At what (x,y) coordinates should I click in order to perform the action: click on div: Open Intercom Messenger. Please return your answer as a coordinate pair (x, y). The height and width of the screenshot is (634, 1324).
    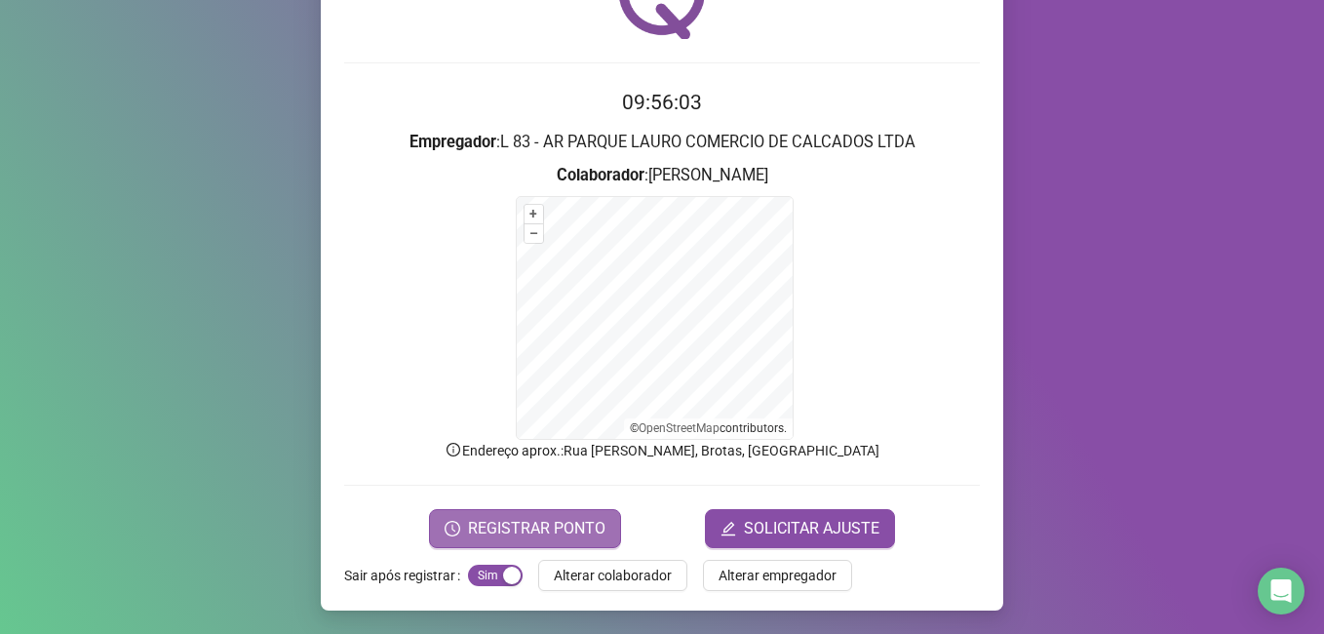
    Looking at the image, I should click on (1281, 591).